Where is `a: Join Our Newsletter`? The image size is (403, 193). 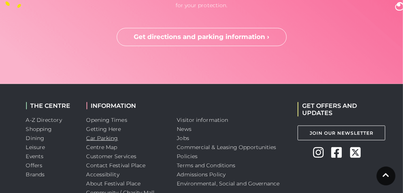 a: Join Our Newsletter is located at coordinates (341, 133).